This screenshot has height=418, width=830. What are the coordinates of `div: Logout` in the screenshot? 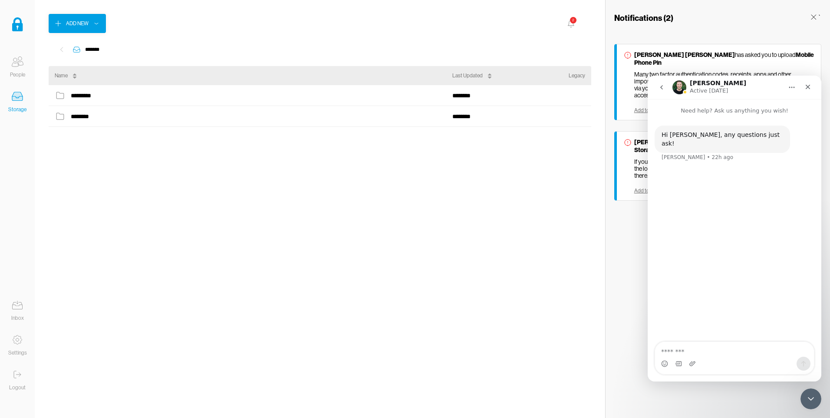 It's located at (17, 387).